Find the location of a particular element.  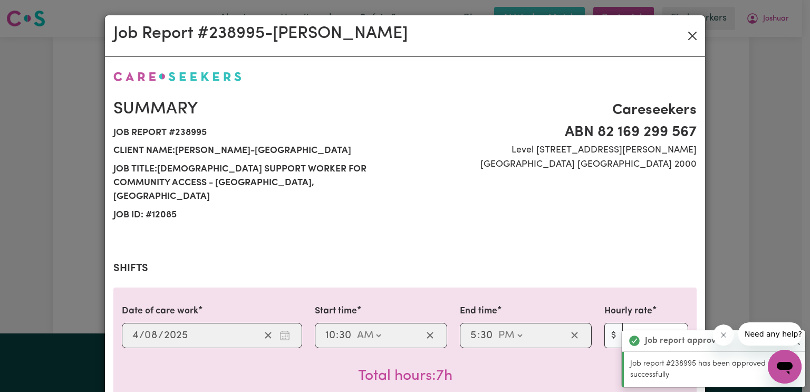

h2: Shifts is located at coordinates (405, 268).